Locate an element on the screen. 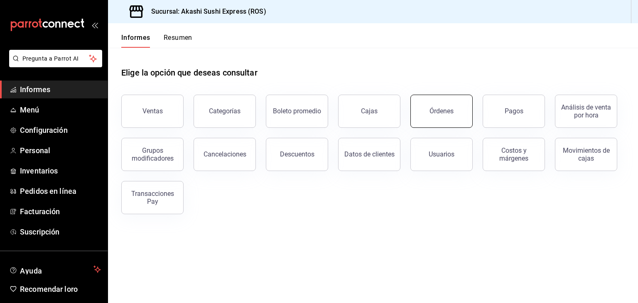 This screenshot has height=303, width=638. font: Órdenes is located at coordinates (442, 111).